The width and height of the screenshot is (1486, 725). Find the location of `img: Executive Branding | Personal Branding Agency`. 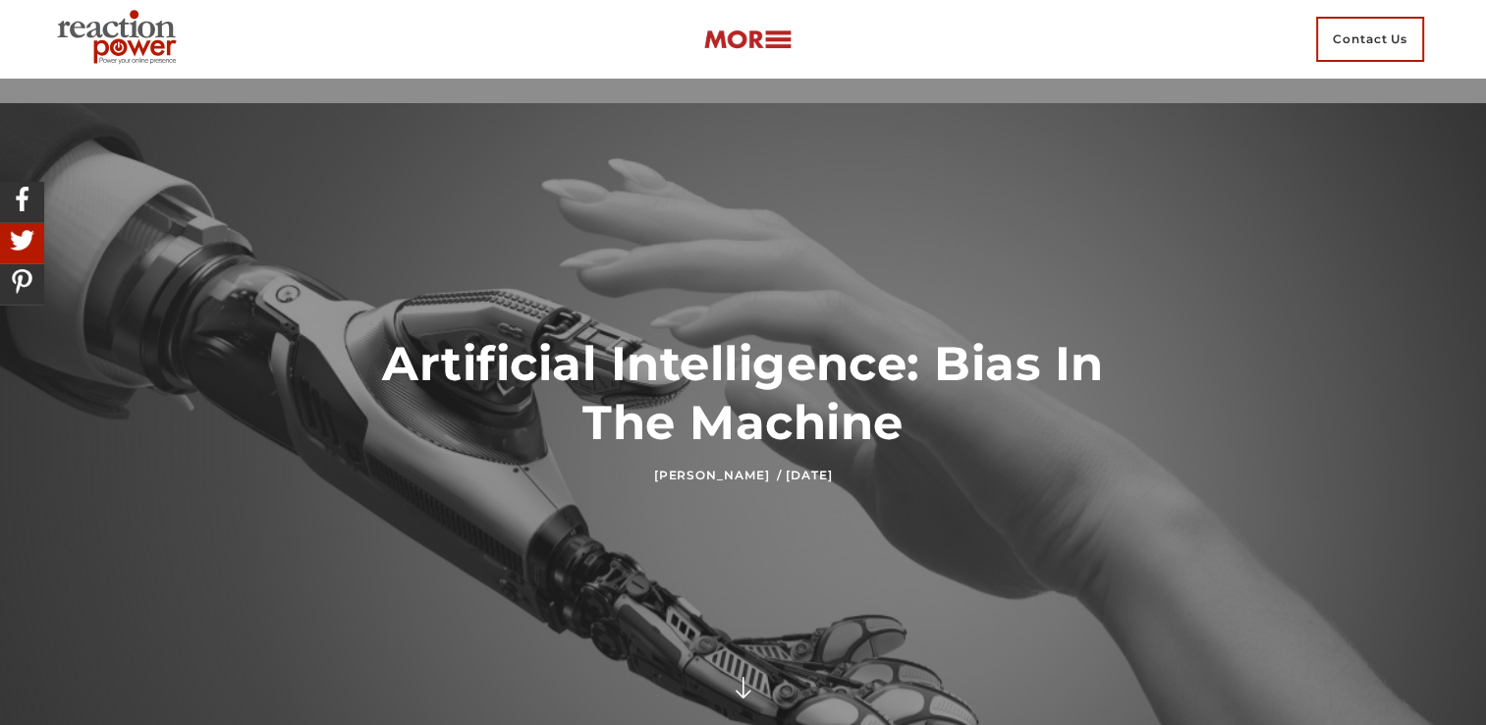

img: Executive Branding | Personal Branding Agency is located at coordinates (120, 39).